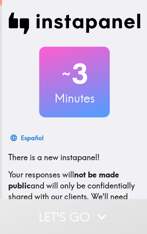 The height and width of the screenshot is (234, 147). I want to click on button: Español, so click(27, 138).